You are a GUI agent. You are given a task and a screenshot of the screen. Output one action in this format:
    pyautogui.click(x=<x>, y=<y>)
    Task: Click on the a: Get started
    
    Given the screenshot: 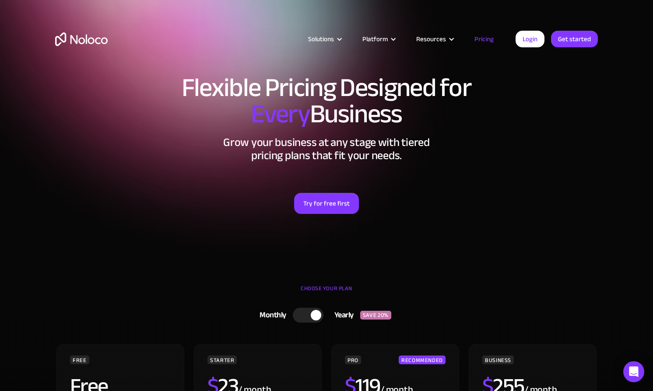 What is the action you would take?
    pyautogui.click(x=574, y=39)
    